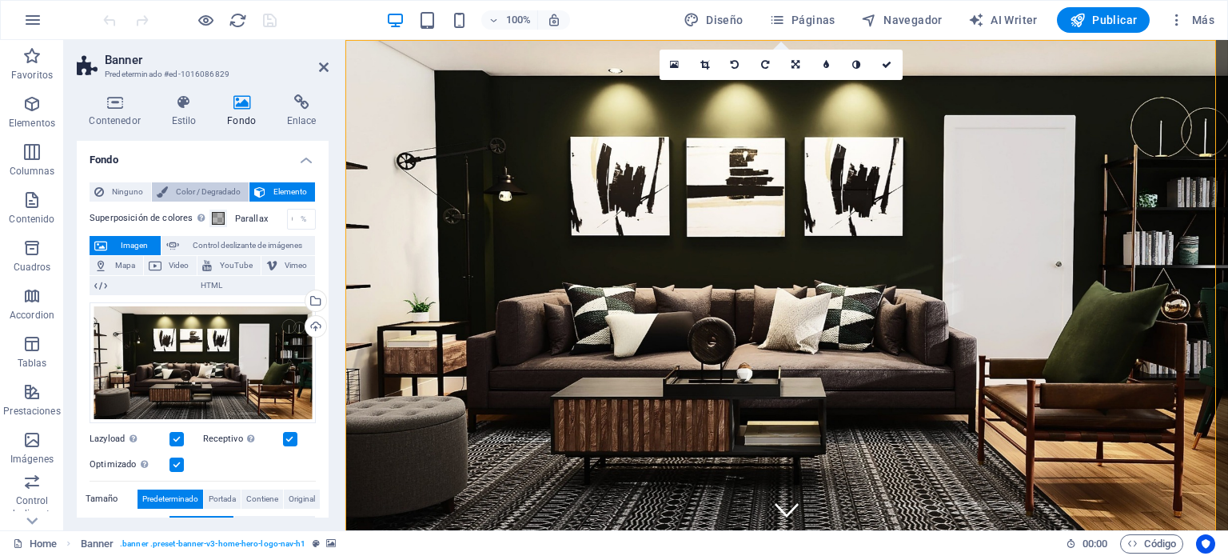 Image resolution: width=1228 pixels, height=556 pixels. Describe the element at coordinates (200, 192) in the screenshot. I see `button: Color / Degradado` at that location.